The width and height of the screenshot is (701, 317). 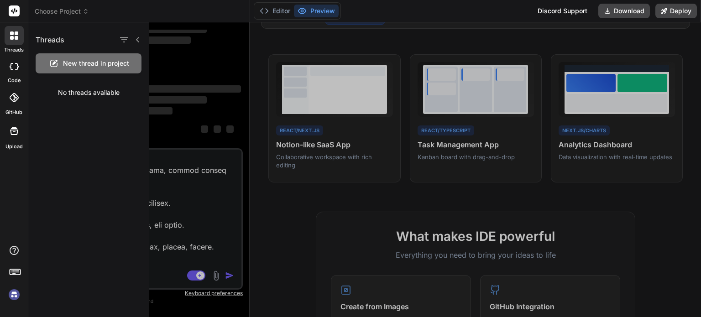 I want to click on h1: Threads, so click(x=50, y=40).